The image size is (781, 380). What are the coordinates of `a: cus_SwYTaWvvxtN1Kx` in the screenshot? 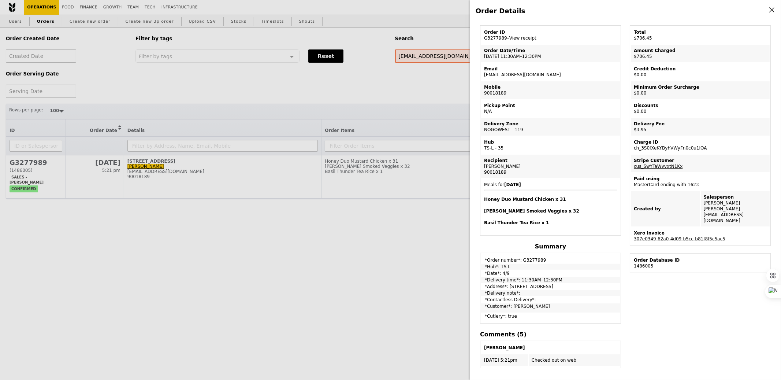 It's located at (658, 166).